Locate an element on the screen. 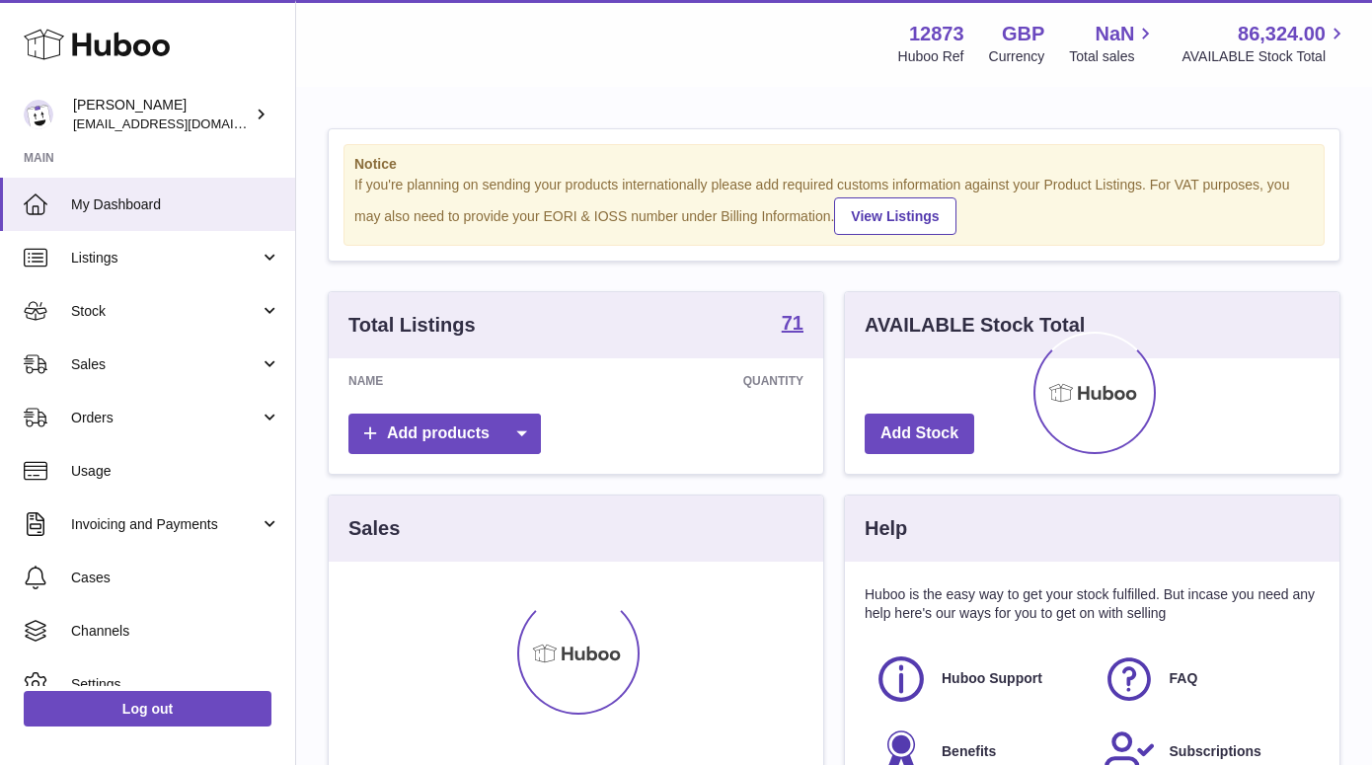 This screenshot has height=765, width=1372. span: Usage is located at coordinates (176, 471).